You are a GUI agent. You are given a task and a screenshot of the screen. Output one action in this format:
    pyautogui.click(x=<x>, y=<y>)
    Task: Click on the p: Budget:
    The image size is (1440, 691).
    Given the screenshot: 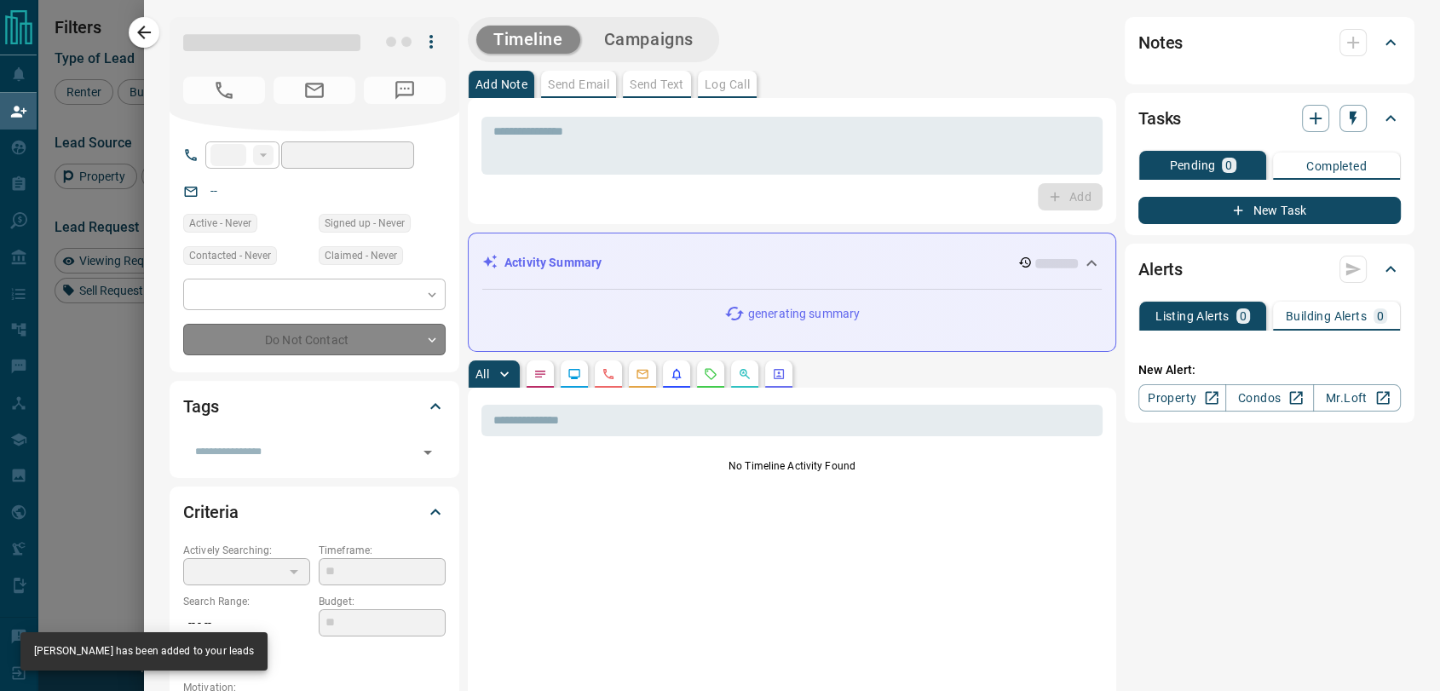 What is the action you would take?
    pyautogui.click(x=382, y=602)
    